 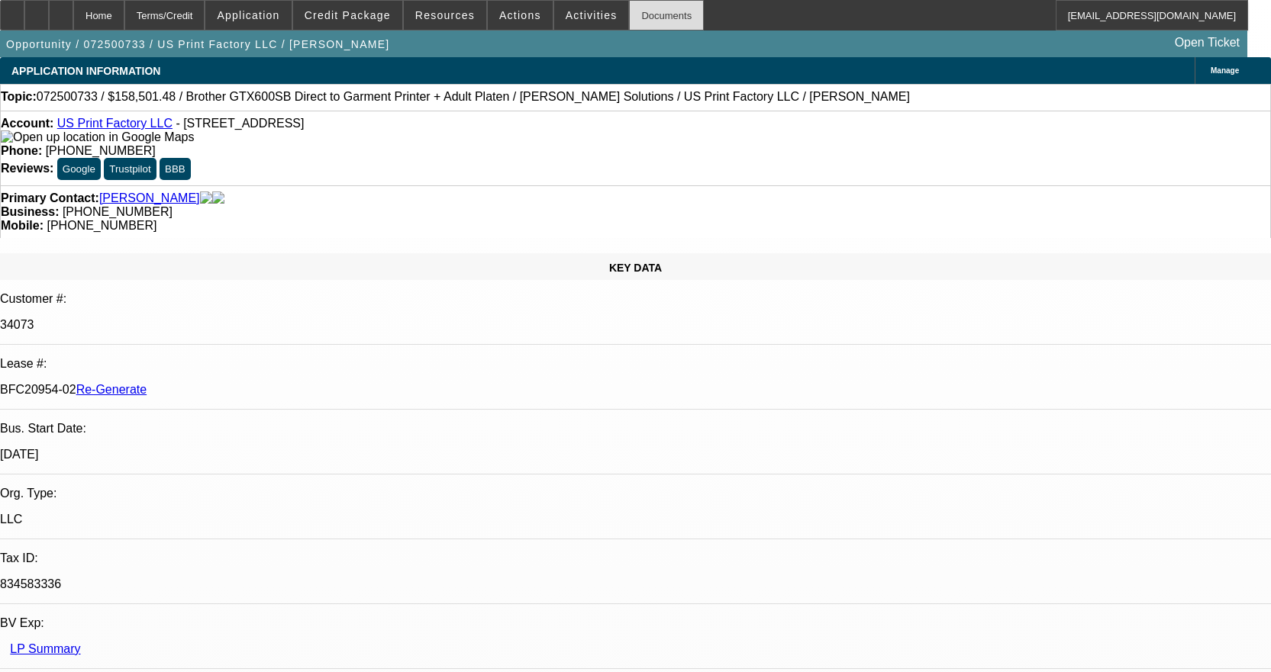 I want to click on strong: Business:, so click(x=30, y=211).